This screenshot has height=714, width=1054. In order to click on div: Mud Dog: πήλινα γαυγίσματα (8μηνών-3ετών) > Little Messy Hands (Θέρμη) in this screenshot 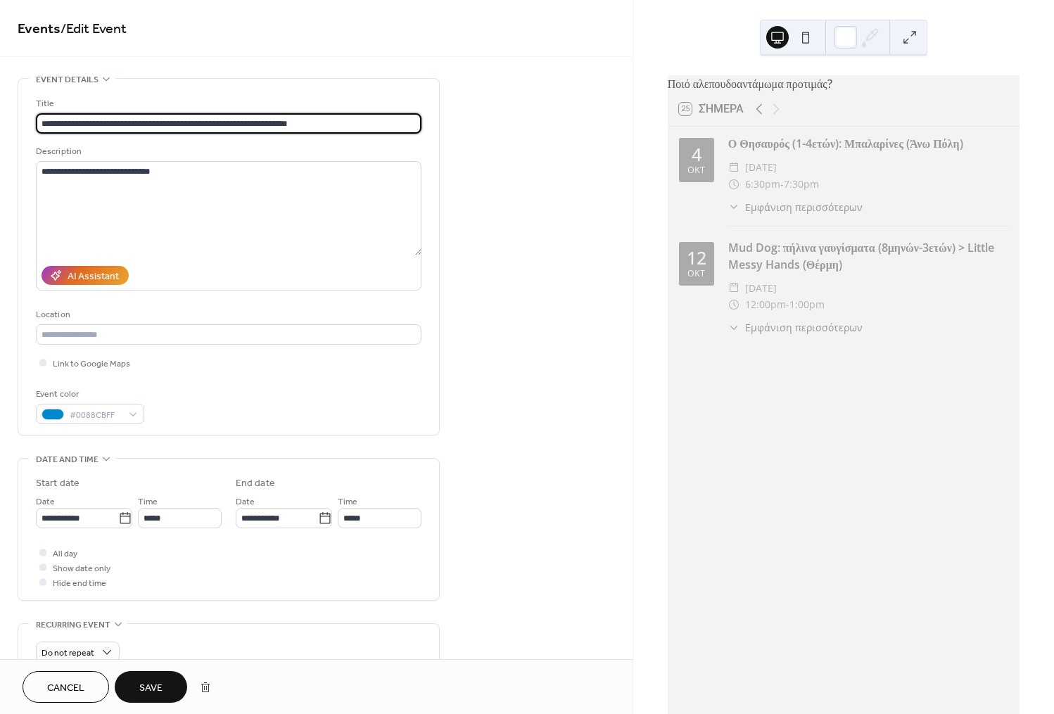, I will do `click(869, 256)`.